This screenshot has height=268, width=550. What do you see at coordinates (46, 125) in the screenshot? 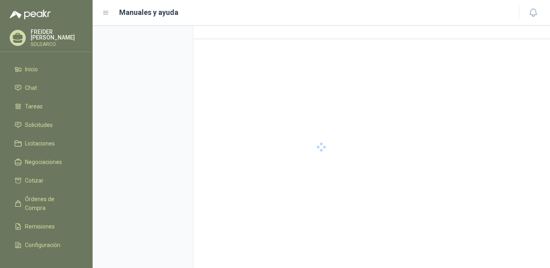
I see `a: Solicitudes` at bounding box center [46, 125].